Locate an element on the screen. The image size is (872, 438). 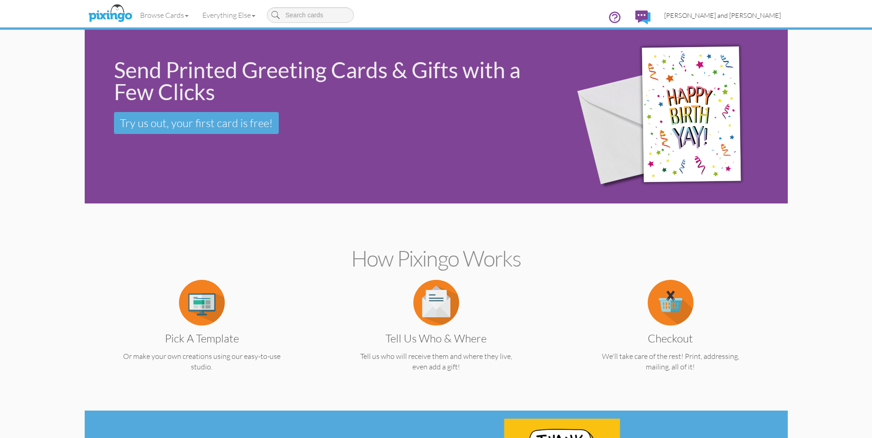
p: We'll take care of the rest! Print, addressing, mailing, all of it! is located at coordinates (671, 362).